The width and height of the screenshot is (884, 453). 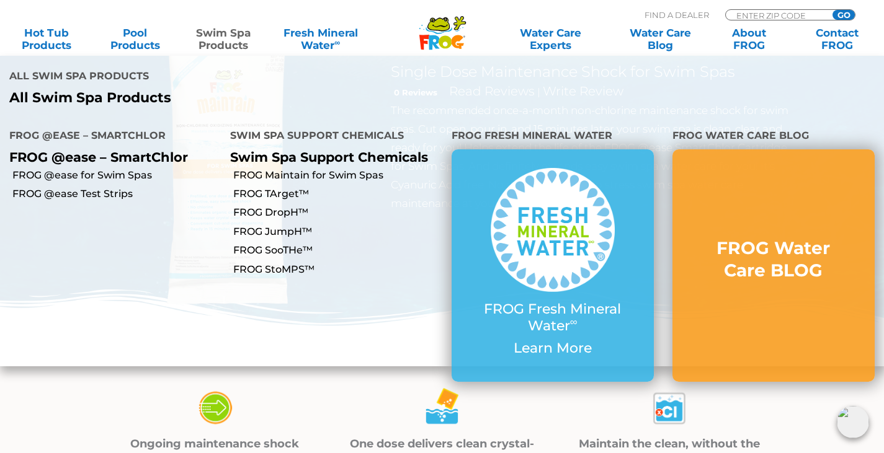 What do you see at coordinates (774, 259) in the screenshot?
I see `h3: FROG Water Care BLOG` at bounding box center [774, 259].